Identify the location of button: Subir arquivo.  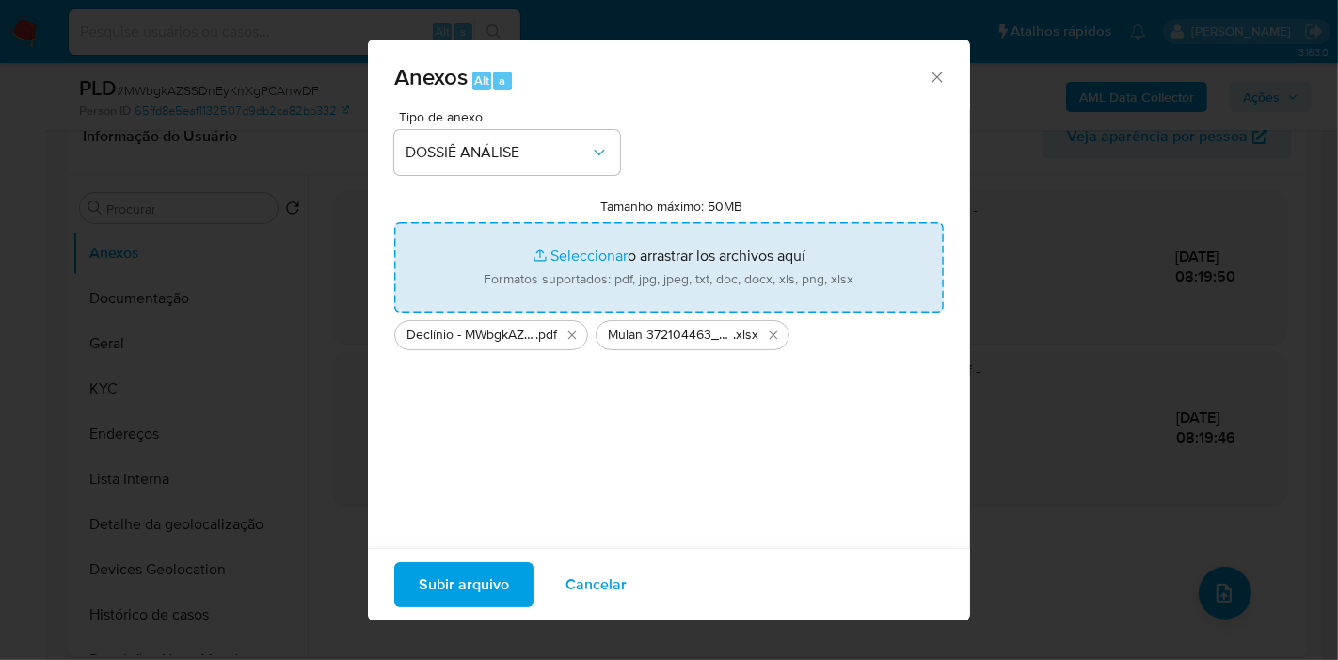
(464, 584).